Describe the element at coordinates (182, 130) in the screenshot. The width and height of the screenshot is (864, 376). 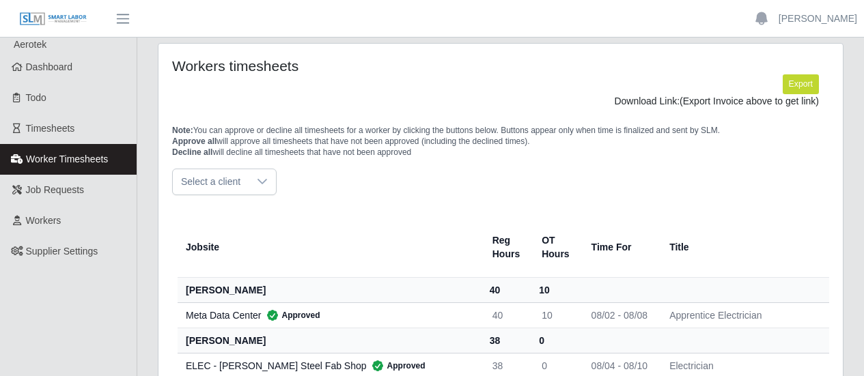
I see `span: Note:` at that location.